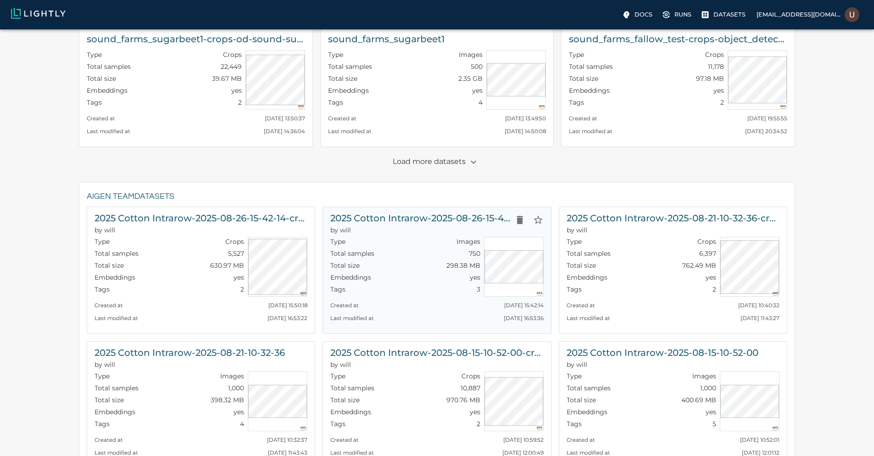  What do you see at coordinates (470, 78) in the screenshot?
I see `p: 2.35 GB` at bounding box center [470, 78].